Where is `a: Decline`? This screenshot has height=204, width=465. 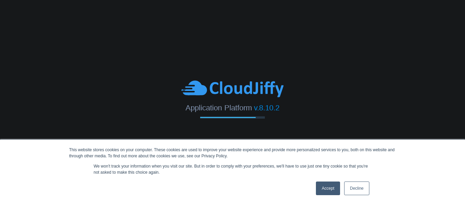
a: Decline is located at coordinates (357, 188).